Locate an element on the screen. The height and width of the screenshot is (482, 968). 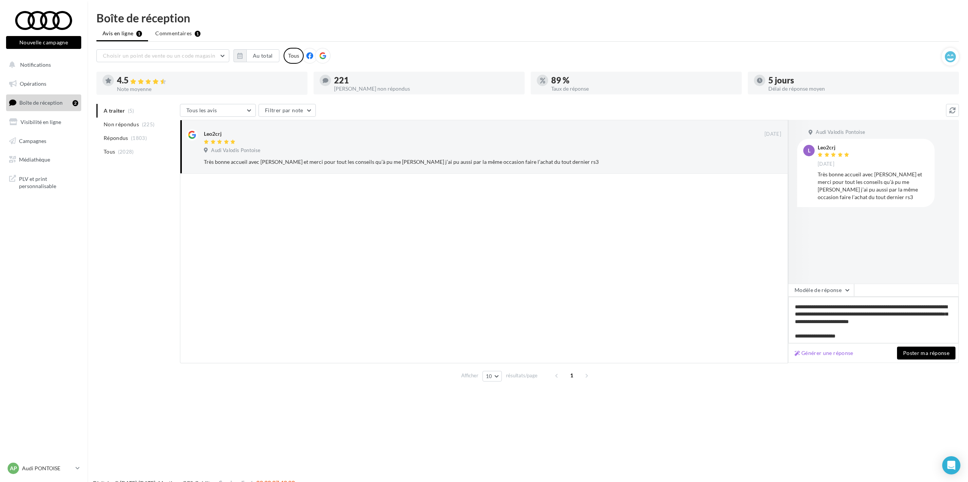
span: Afficher is located at coordinates (470, 376).